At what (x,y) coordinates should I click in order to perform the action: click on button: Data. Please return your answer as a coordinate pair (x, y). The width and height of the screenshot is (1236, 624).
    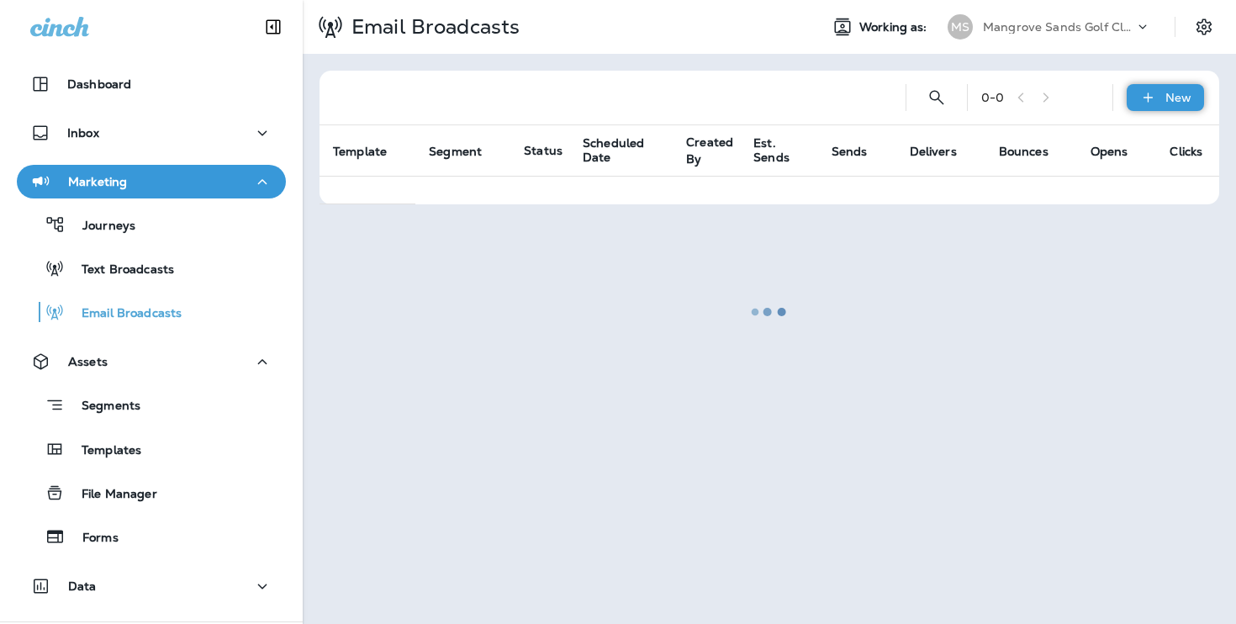
    Looking at the image, I should click on (151, 586).